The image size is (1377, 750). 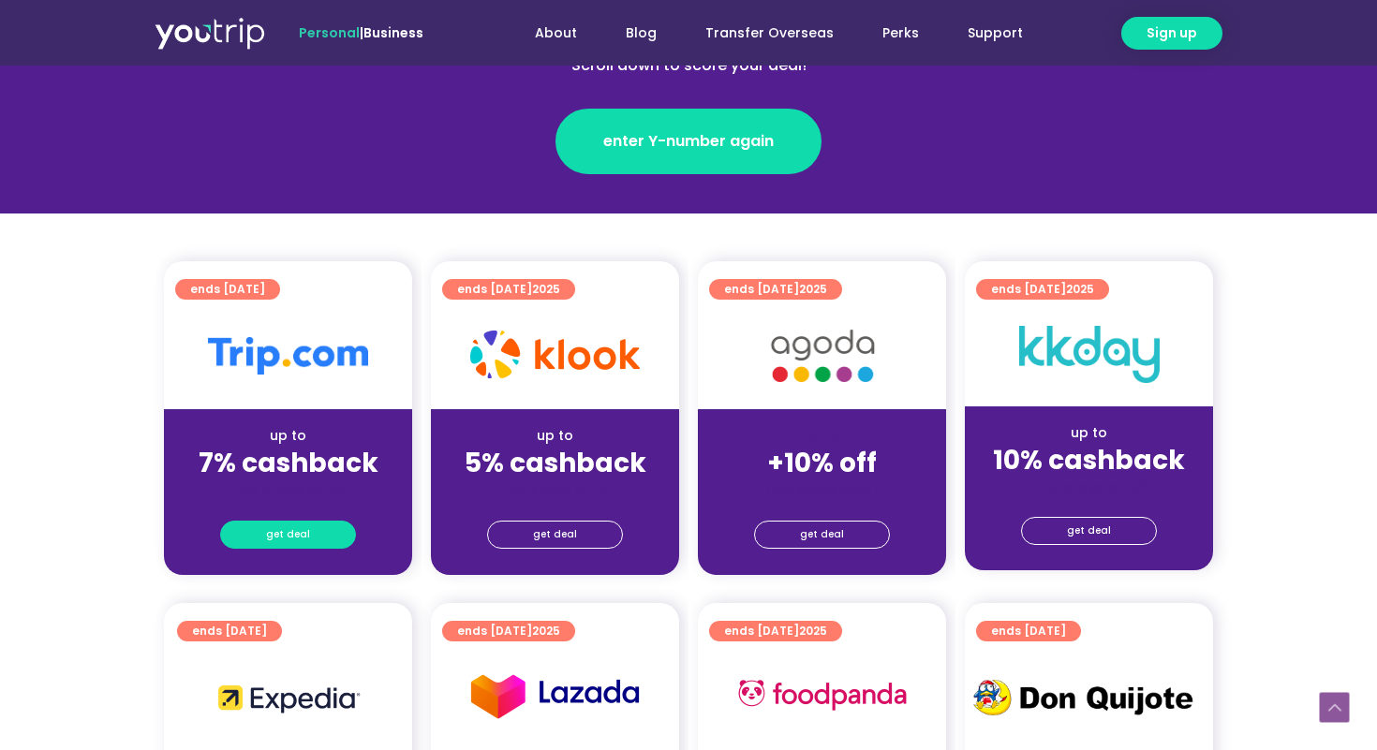 What do you see at coordinates (821, 436) in the screenshot?
I see `span: up to` at bounding box center [821, 436].